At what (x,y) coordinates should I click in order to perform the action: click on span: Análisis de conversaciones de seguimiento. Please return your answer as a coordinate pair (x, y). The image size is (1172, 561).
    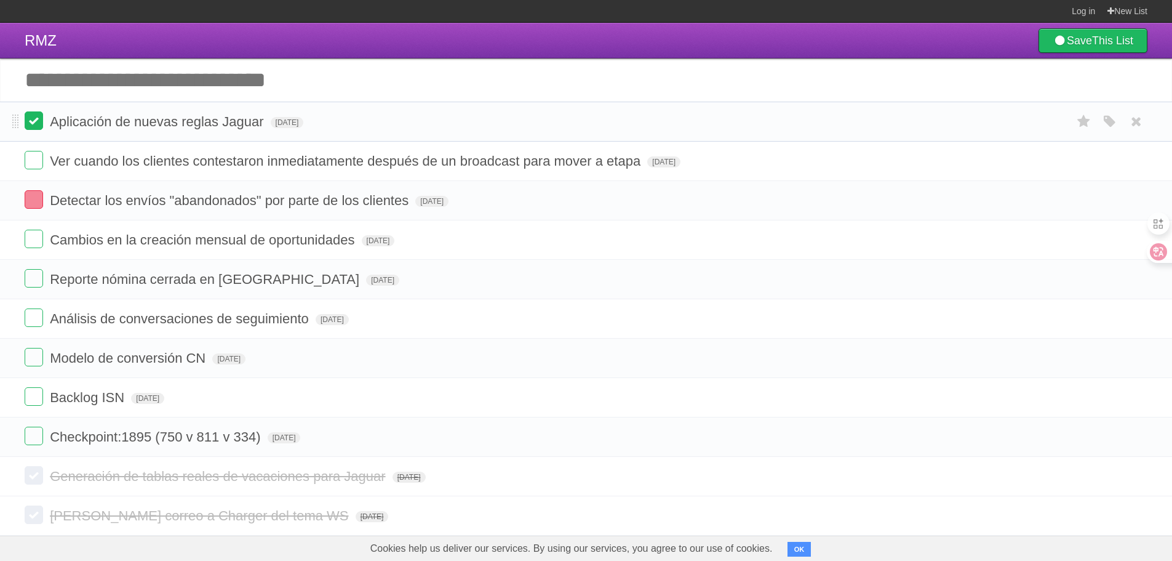
    Looking at the image, I should click on (181, 318).